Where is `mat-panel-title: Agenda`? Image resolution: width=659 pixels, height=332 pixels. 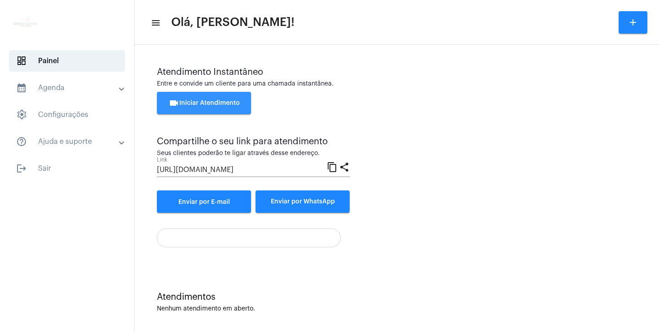
mat-panel-title: Agenda is located at coordinates (68, 88).